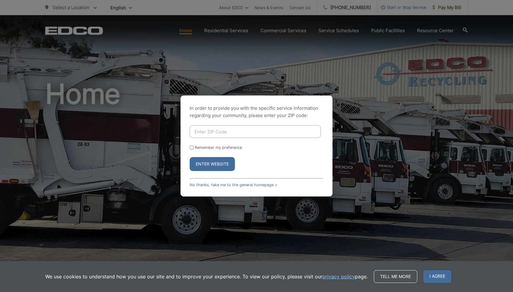 Image resolution: width=513 pixels, height=292 pixels. What do you see at coordinates (218, 148) in the screenshot?
I see `label: Remember my preference` at bounding box center [218, 148].